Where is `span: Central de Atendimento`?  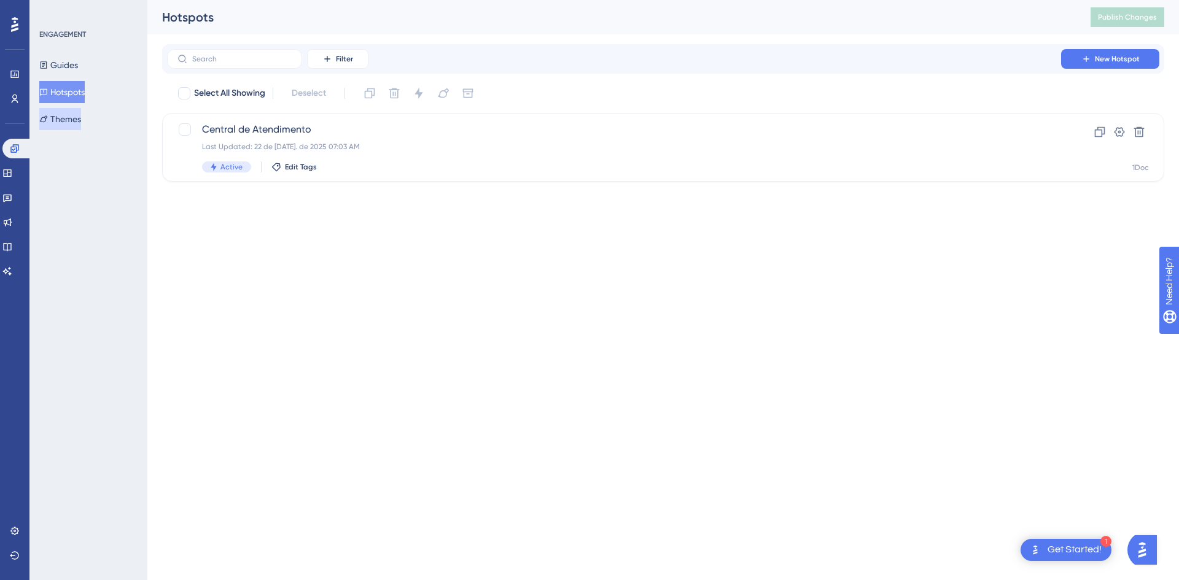
span: Central de Atendimento is located at coordinates (614, 130).